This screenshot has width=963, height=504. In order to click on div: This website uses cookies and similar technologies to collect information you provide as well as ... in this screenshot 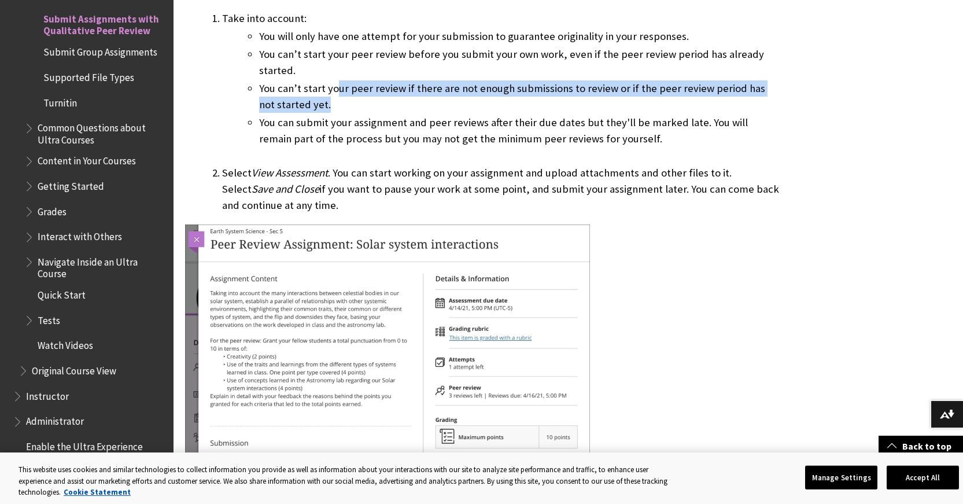, I will do `click(347, 481)`.